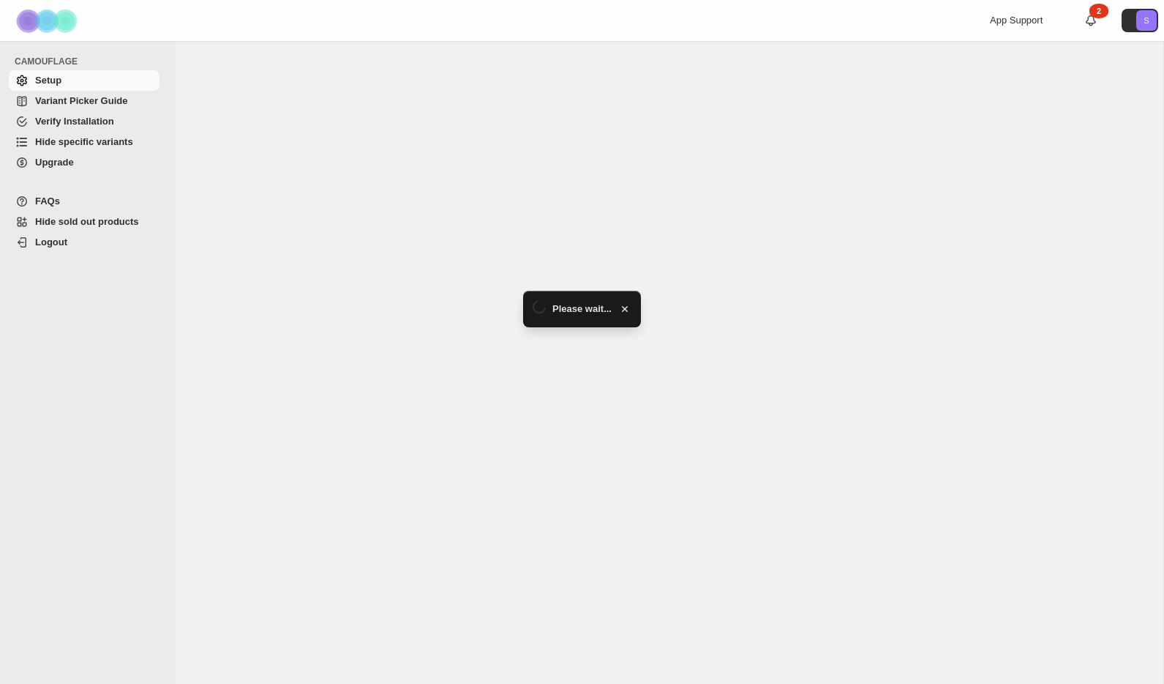 The height and width of the screenshot is (684, 1164). I want to click on span: Upgrade, so click(54, 162).